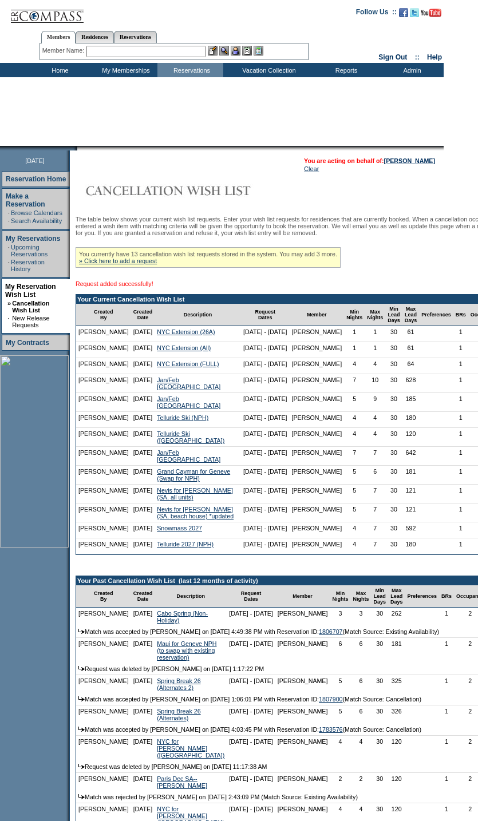 The height and width of the screenshot is (821, 478). Describe the element at coordinates (414, 13) in the screenshot. I see `img: Follow us on Twitter` at that location.